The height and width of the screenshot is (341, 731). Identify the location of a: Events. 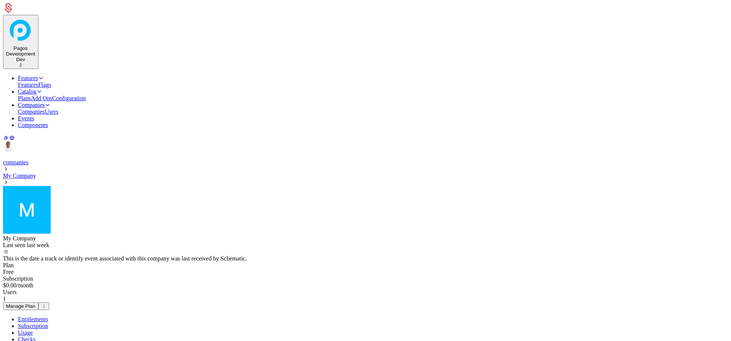
(26, 118).